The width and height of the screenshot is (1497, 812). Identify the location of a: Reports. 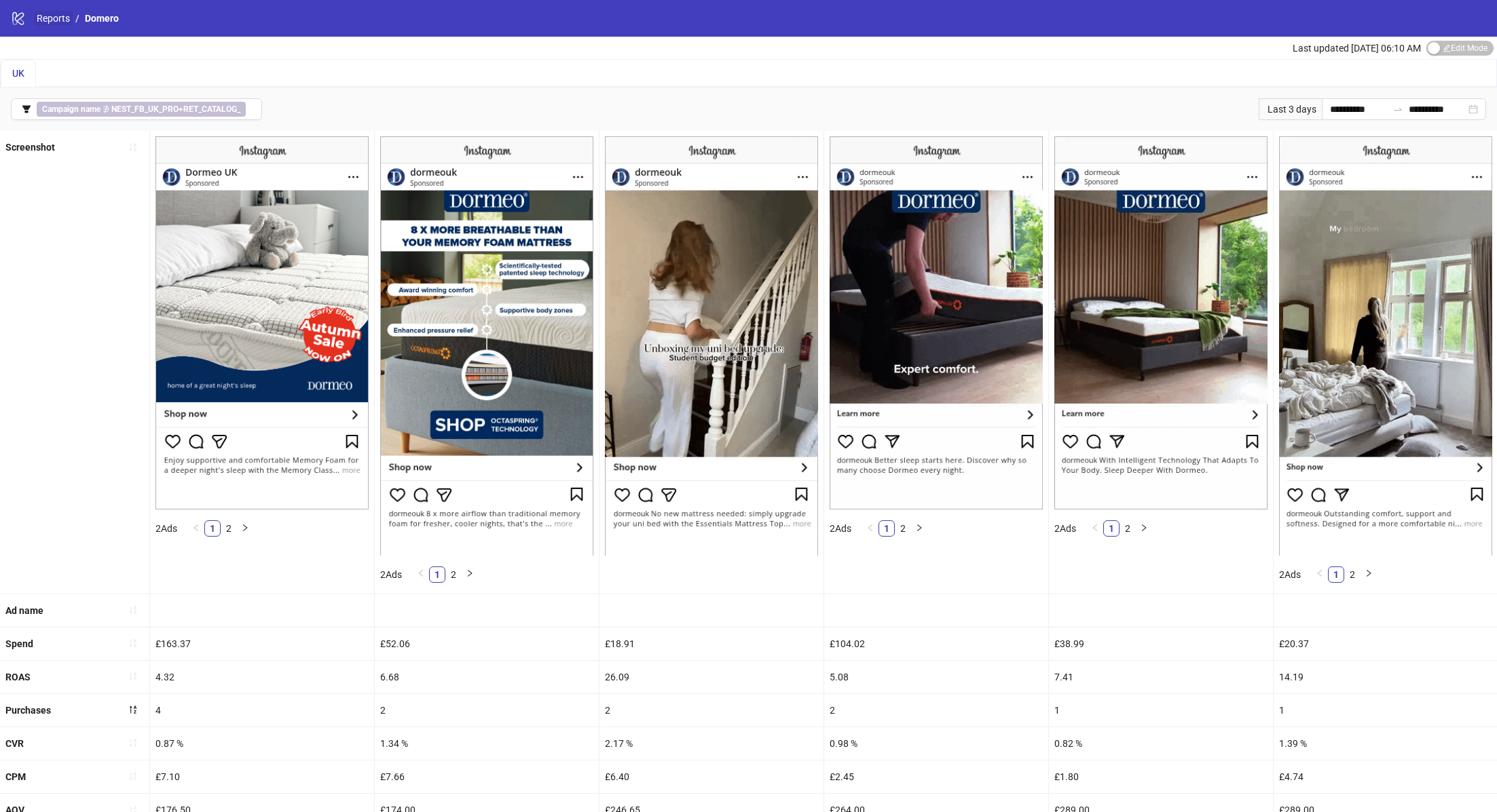
(53, 18).